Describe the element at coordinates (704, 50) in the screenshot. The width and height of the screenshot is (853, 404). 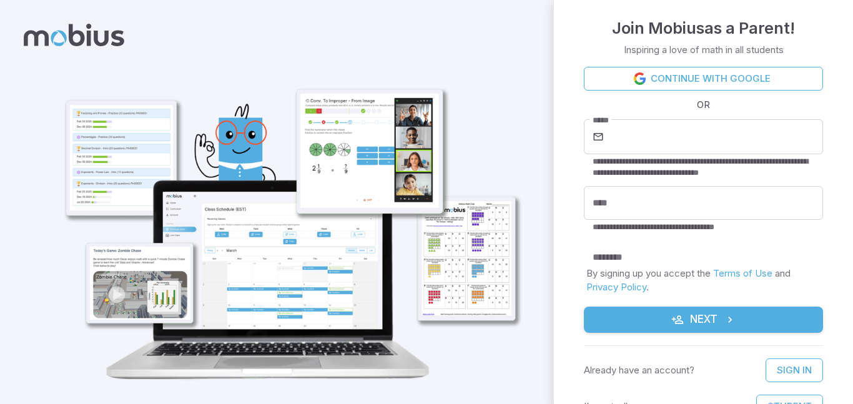
I see `p: Inspiring a love of math in all students` at that location.